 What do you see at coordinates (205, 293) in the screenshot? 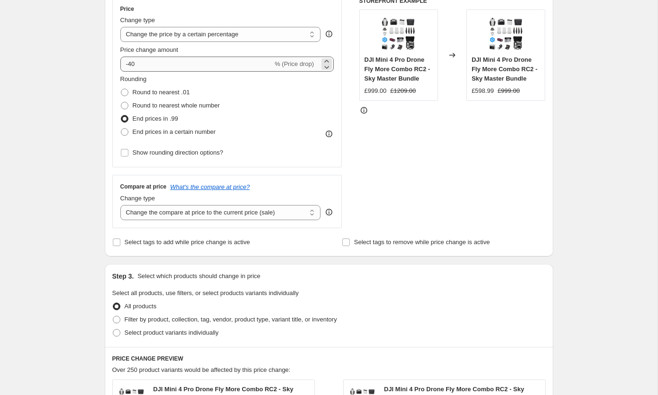
I see `span: Select all products, use filters, or select products variants individually` at bounding box center [205, 293].